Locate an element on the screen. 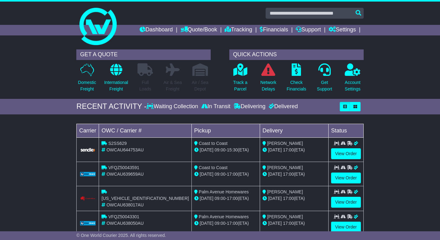 The width and height of the screenshot is (440, 240). span: 15:30 is located at coordinates (232, 150).